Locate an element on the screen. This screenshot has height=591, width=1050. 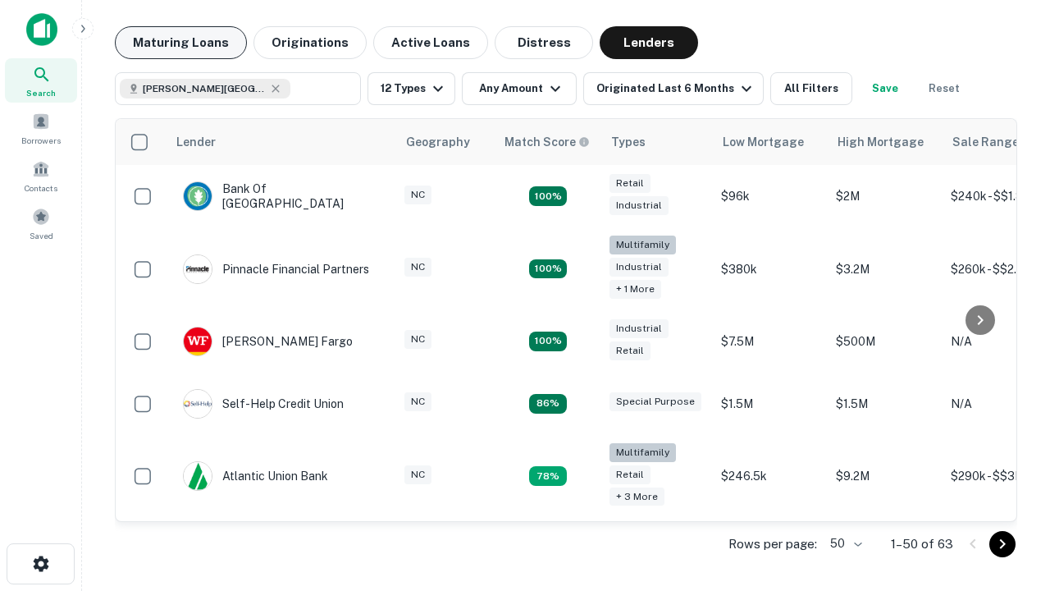
button: Maturing Loans is located at coordinates (181, 43).